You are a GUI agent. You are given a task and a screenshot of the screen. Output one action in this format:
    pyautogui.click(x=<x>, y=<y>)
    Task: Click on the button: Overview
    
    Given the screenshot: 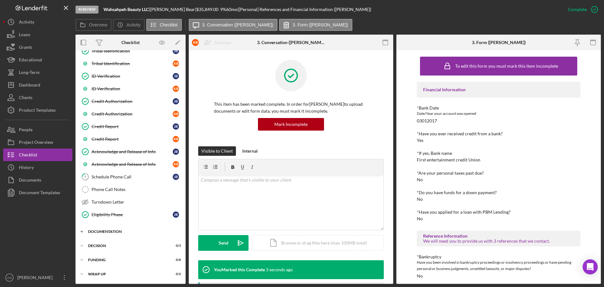 What is the action you would take?
    pyautogui.click(x=93, y=25)
    